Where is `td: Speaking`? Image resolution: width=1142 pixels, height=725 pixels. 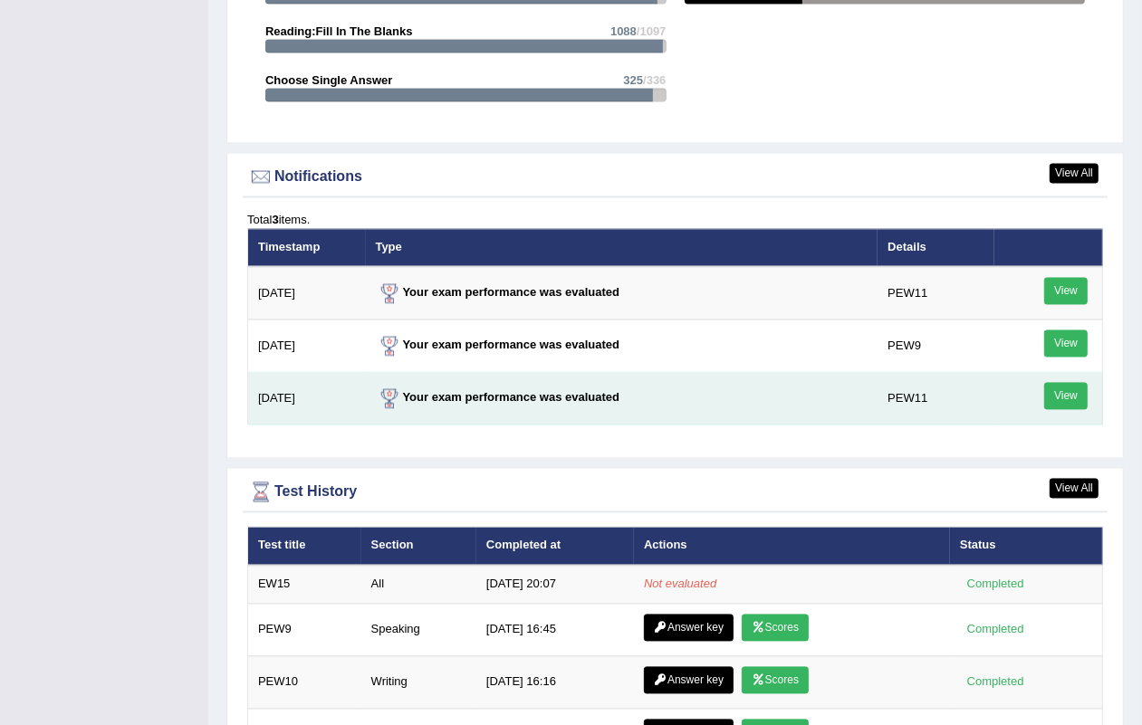
td: Speaking is located at coordinates (418, 630).